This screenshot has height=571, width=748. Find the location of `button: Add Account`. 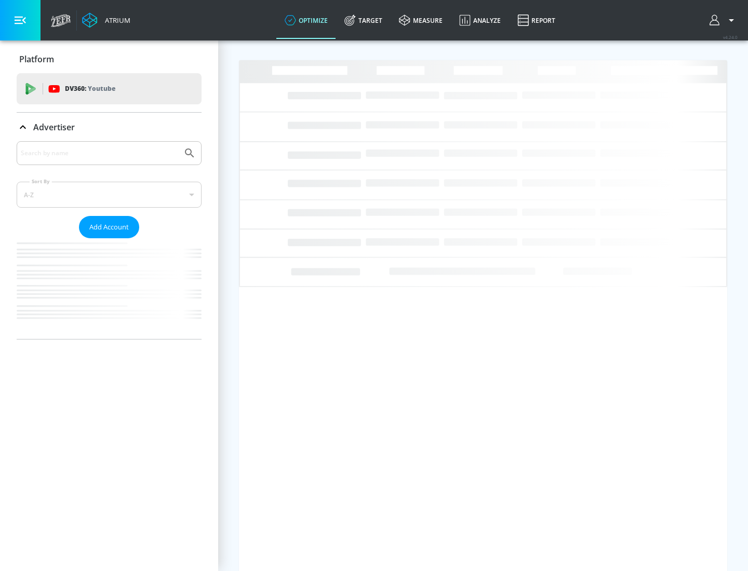

button: Add Account is located at coordinates (109, 227).